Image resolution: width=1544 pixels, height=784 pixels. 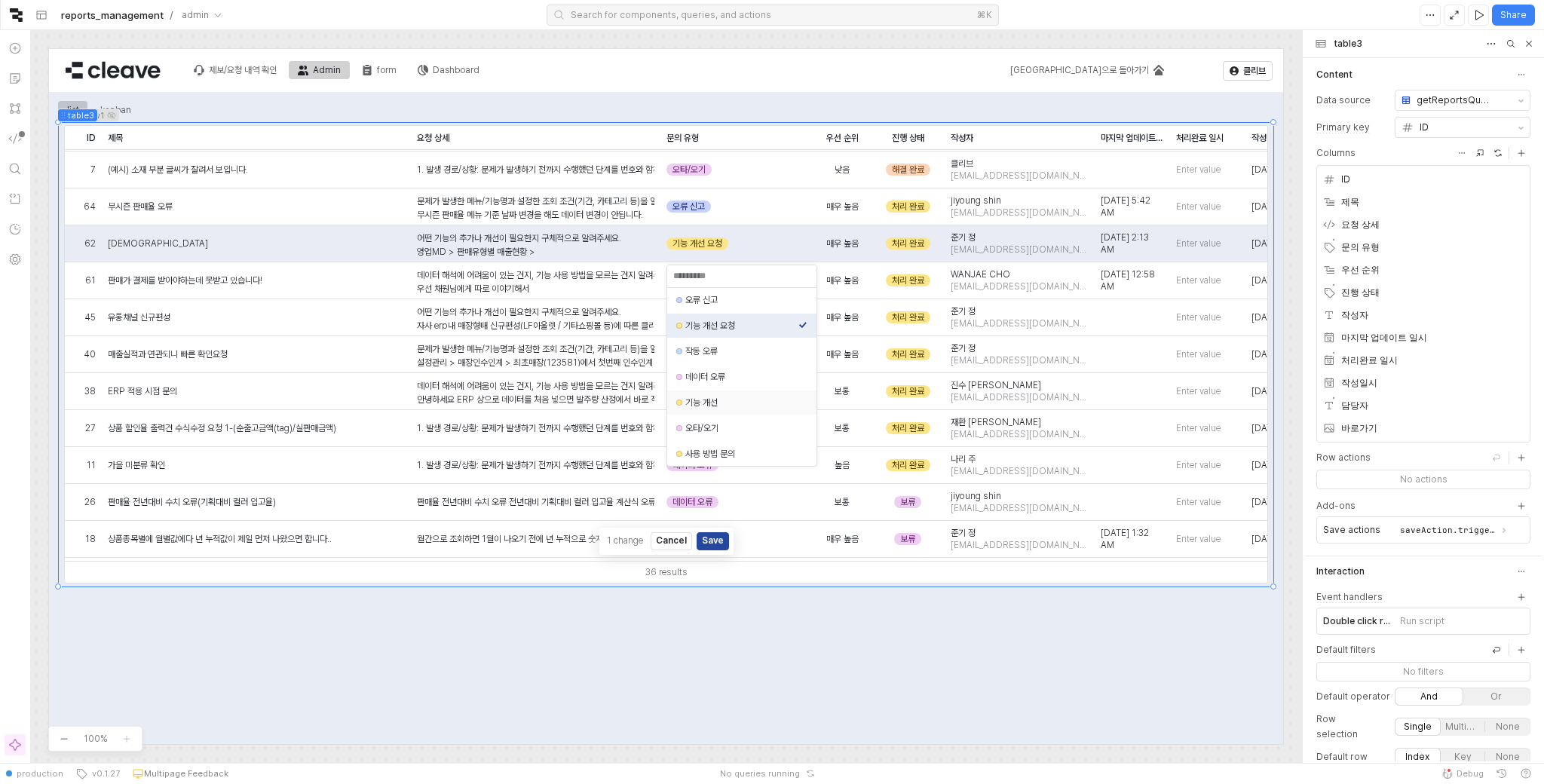 What do you see at coordinates (1526, 774) in the screenshot?
I see `button: Help` at bounding box center [1526, 774].